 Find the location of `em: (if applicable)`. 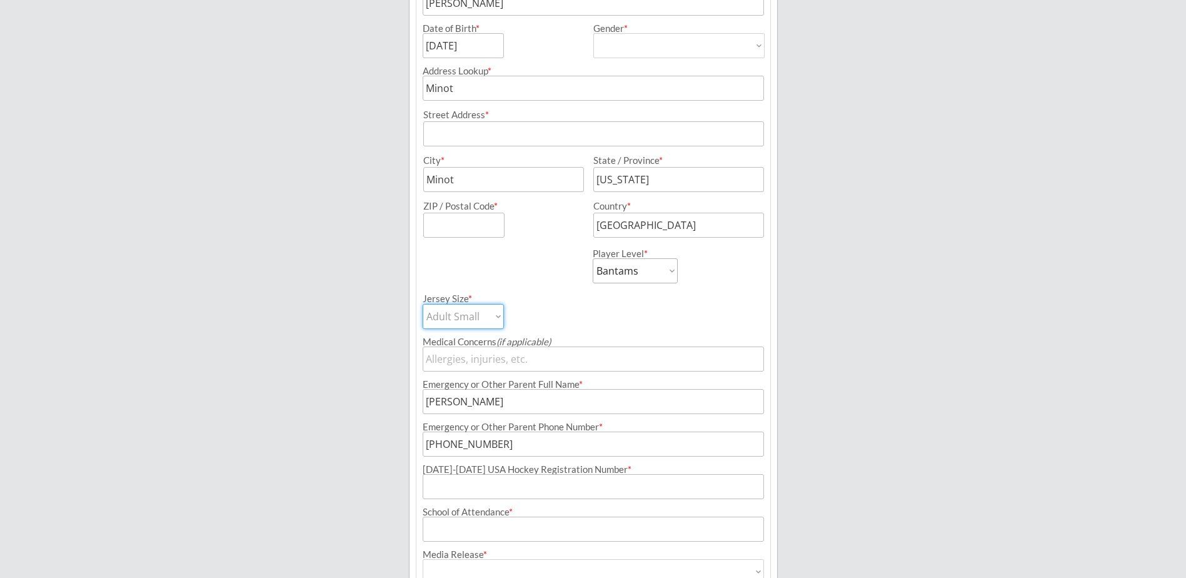

em: (if applicable) is located at coordinates (523, 341).